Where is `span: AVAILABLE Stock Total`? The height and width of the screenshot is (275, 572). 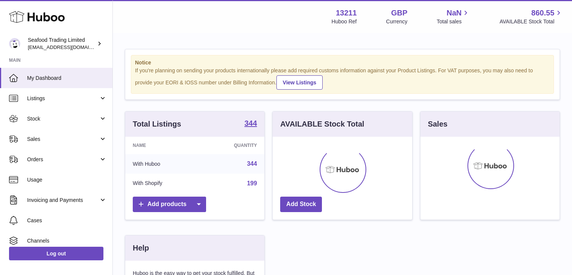
span: AVAILABLE Stock Total is located at coordinates (531, 21).